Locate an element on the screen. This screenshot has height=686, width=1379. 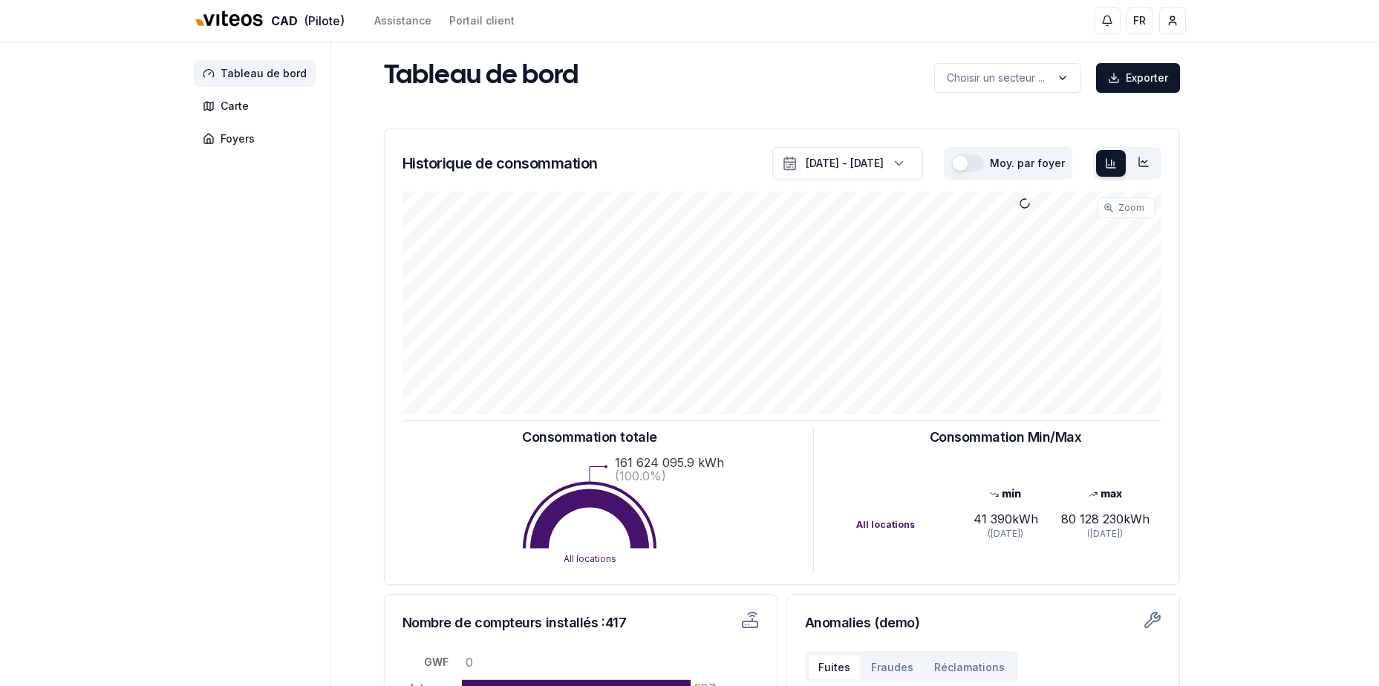
a: Assistance is located at coordinates (402, 21).